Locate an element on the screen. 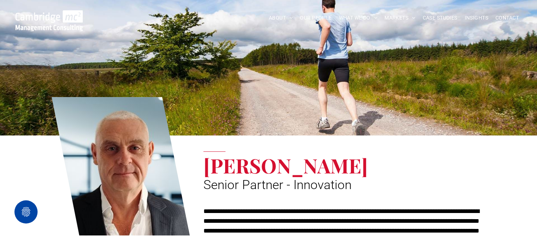 The image size is (537, 238). a: CONTACT is located at coordinates (507, 18).